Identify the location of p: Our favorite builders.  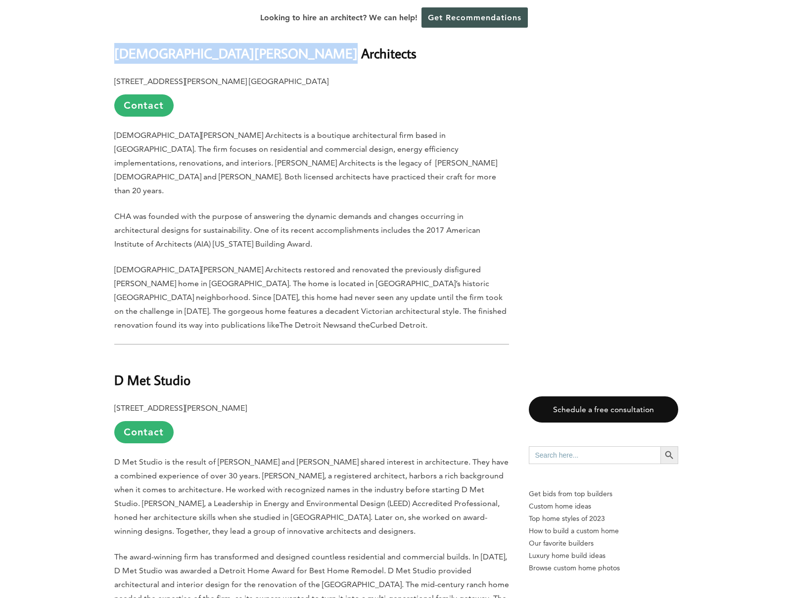
(603, 544).